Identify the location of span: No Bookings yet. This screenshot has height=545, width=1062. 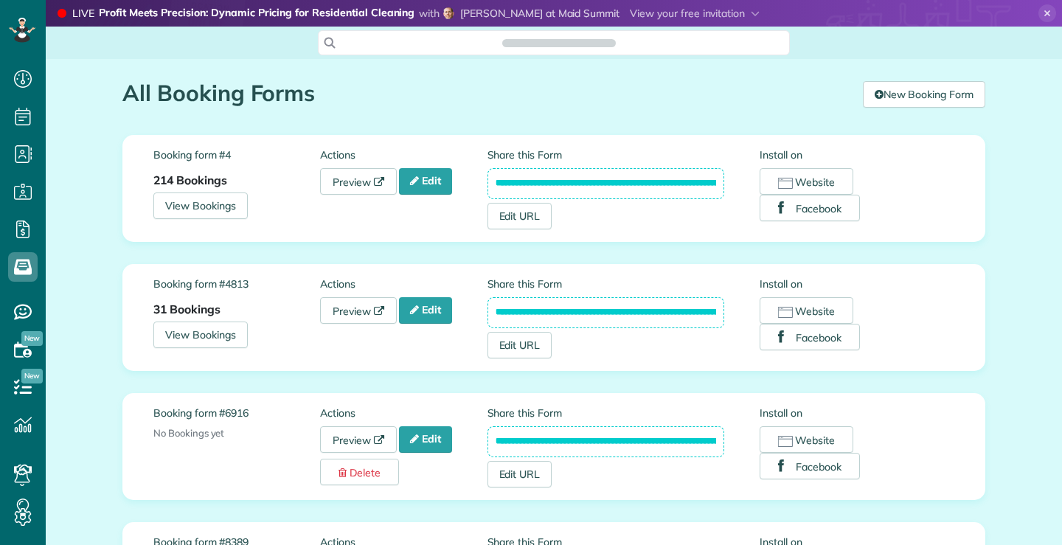
(189, 433).